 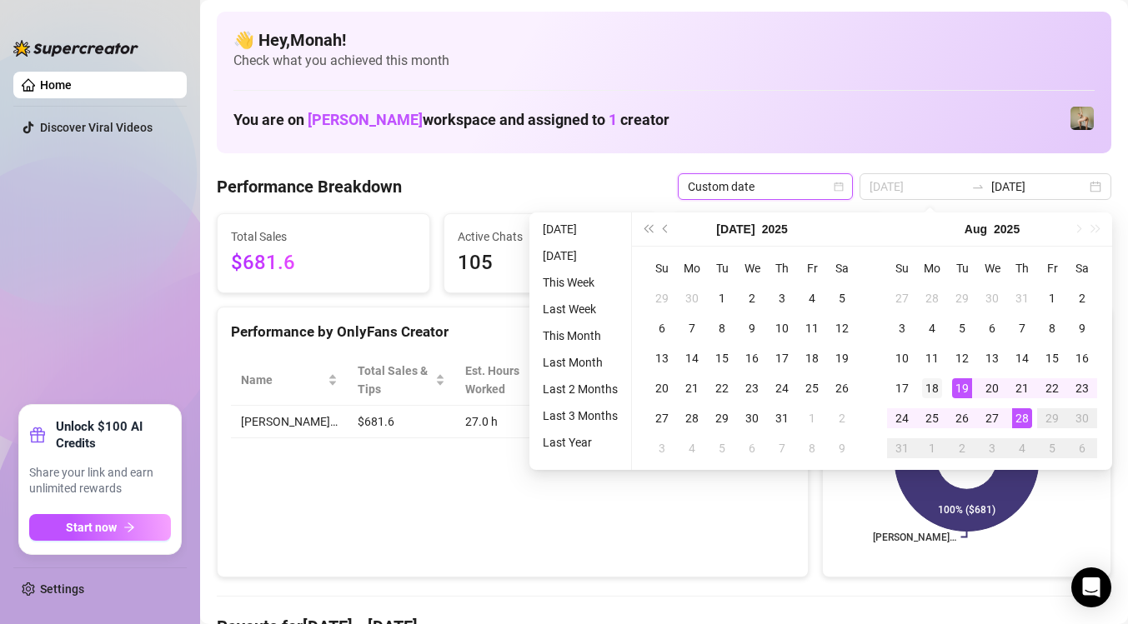 I want to click on div: 11, so click(x=812, y=328).